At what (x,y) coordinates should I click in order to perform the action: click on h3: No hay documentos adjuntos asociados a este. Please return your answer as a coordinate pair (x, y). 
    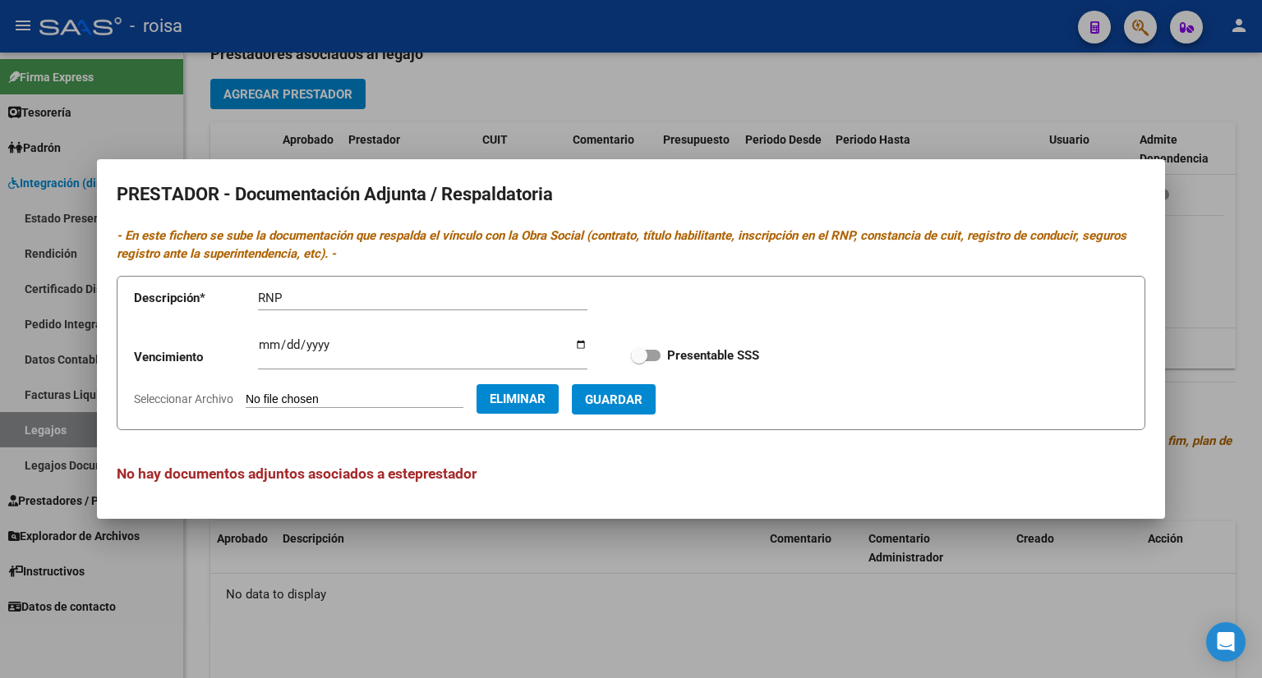
    Looking at the image, I should click on (631, 474).